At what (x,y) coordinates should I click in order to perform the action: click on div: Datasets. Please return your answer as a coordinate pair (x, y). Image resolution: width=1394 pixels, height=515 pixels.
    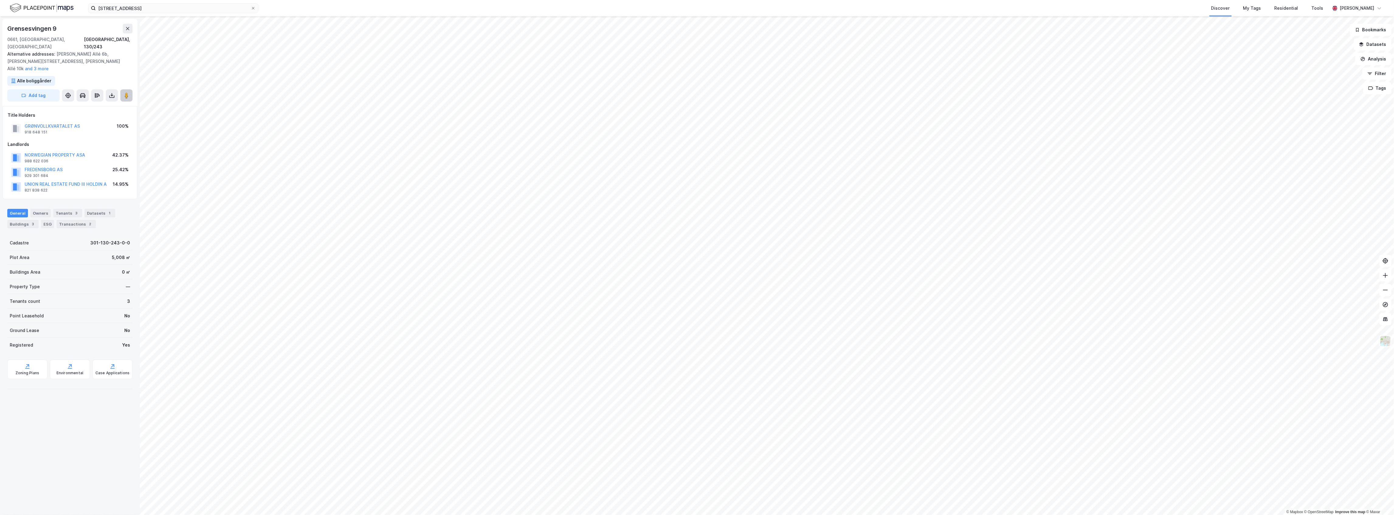
    Looking at the image, I should click on (100, 213).